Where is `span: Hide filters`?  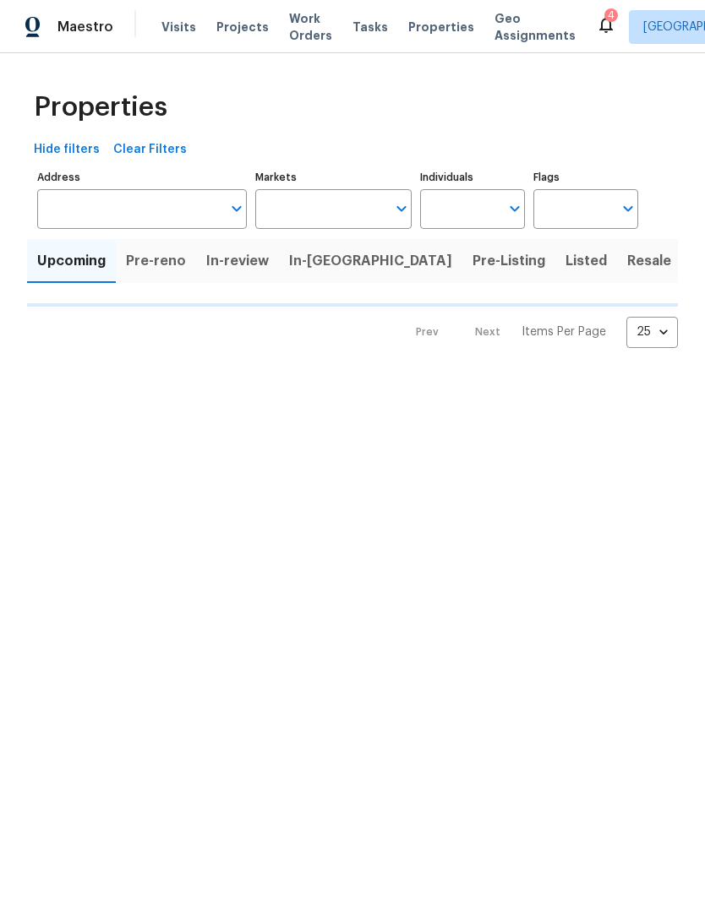 span: Hide filters is located at coordinates (67, 150).